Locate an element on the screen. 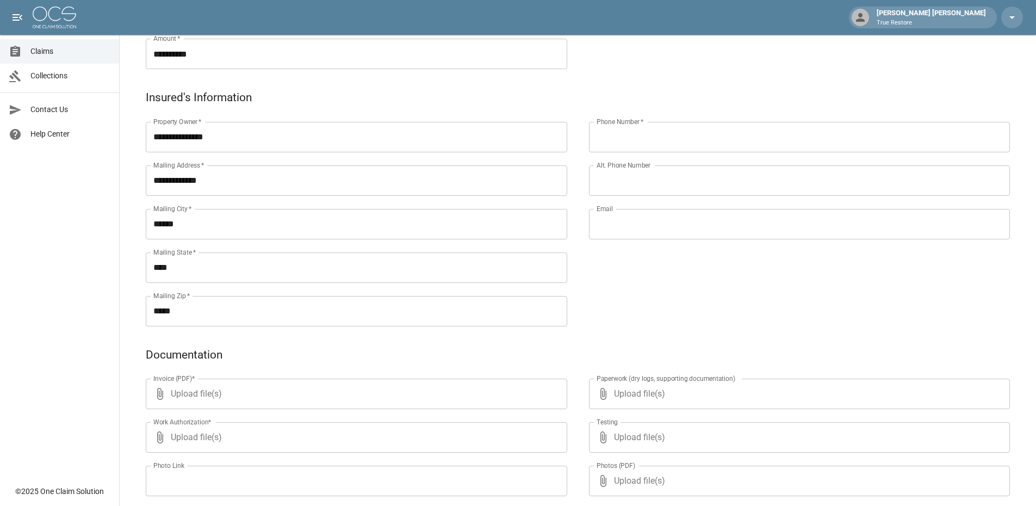  label: Work Authorization* is located at coordinates (182, 421).